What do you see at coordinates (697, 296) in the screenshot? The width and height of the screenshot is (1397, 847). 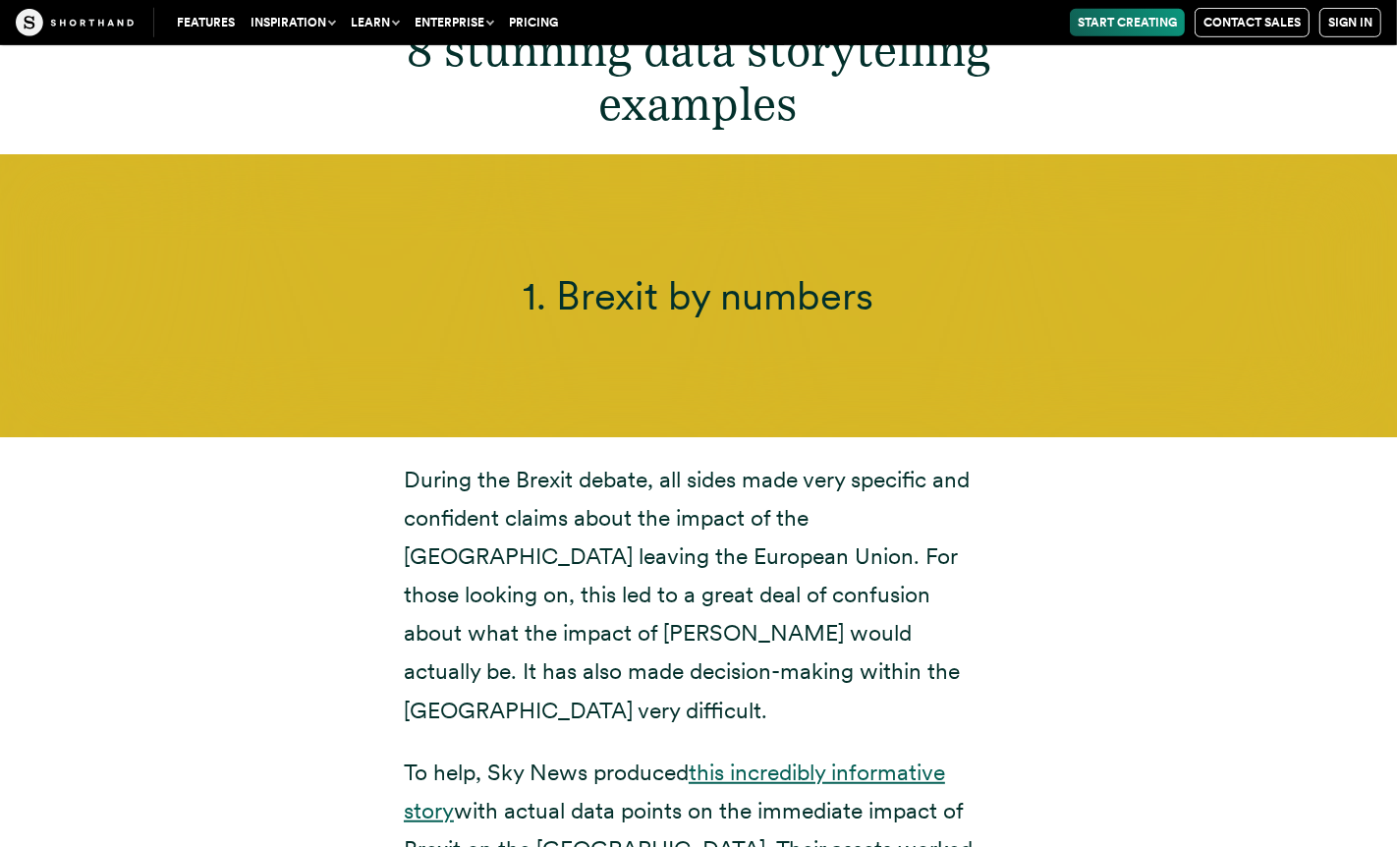 I see `span: 1. Brexit by numbers` at bounding box center [697, 296].